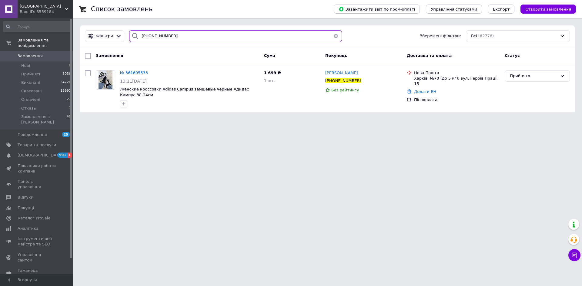 The image size is (582, 286). I want to click on span: Отказы, so click(29, 109).